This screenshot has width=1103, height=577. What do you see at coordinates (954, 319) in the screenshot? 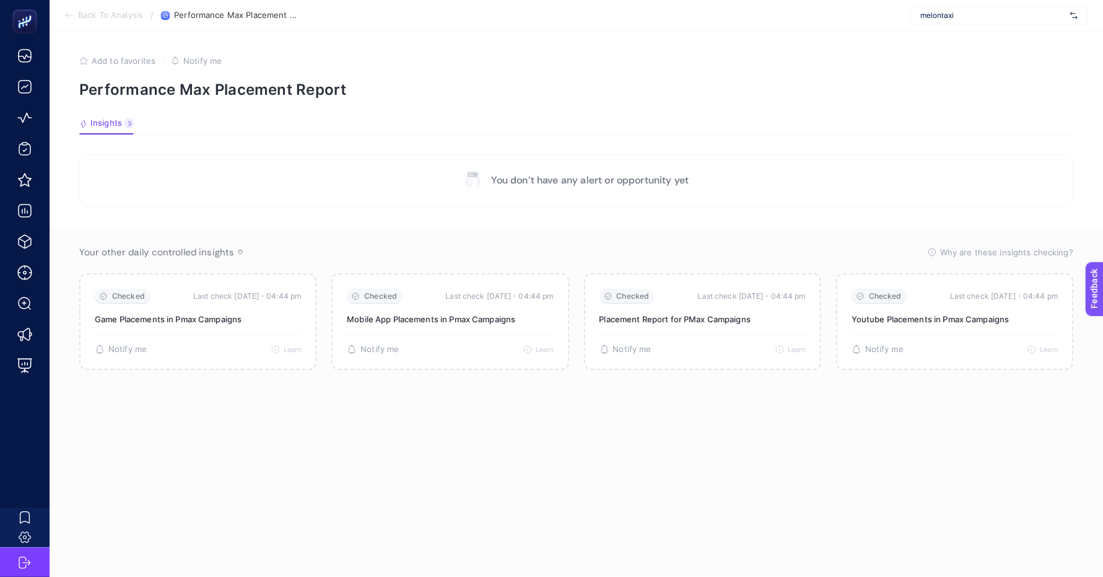
I see `p: Youtube Placements in Pmax Campaigns` at bounding box center [954, 319].